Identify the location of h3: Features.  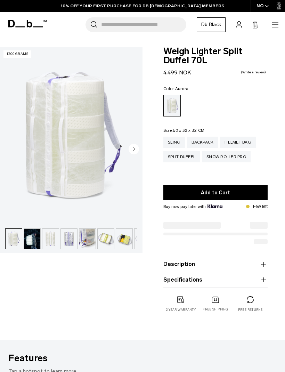
(143, 358).